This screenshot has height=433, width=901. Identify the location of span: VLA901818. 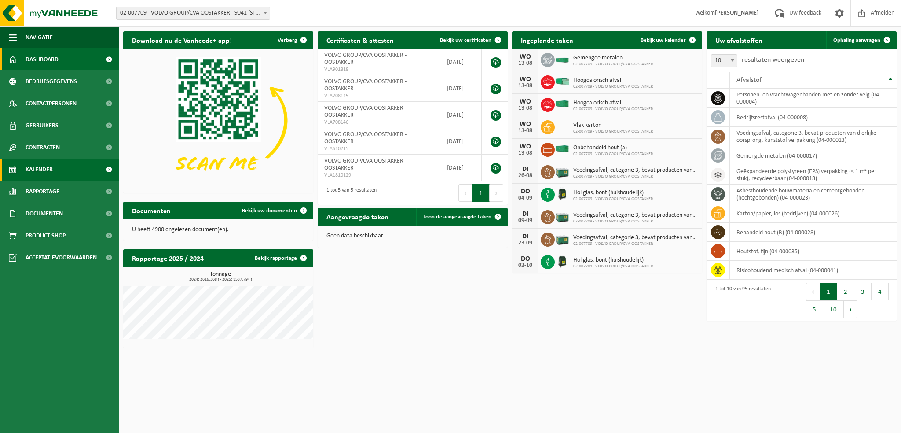
(379, 70).